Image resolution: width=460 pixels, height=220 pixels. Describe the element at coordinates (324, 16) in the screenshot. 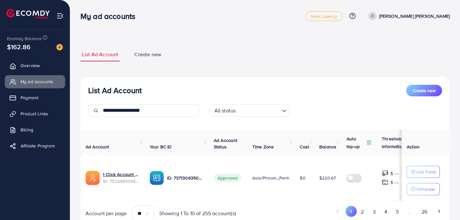

I see `span: black_agency` at that location.